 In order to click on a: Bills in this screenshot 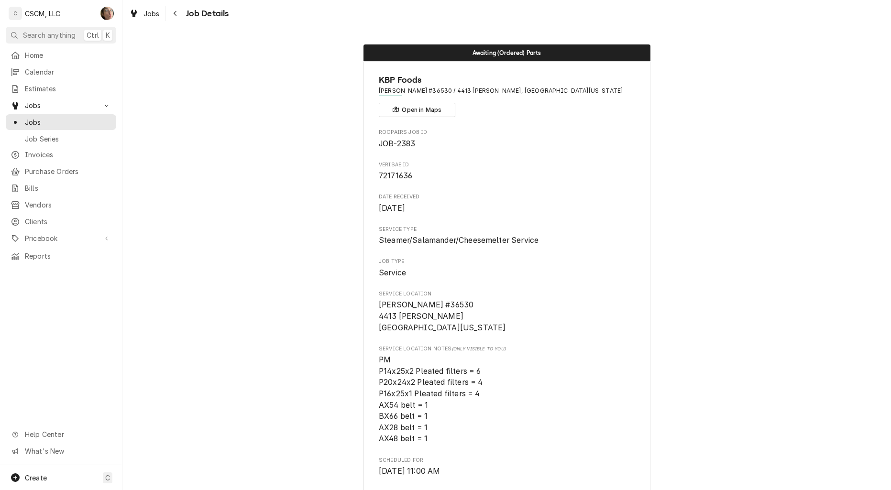, I will do `click(61, 188)`.